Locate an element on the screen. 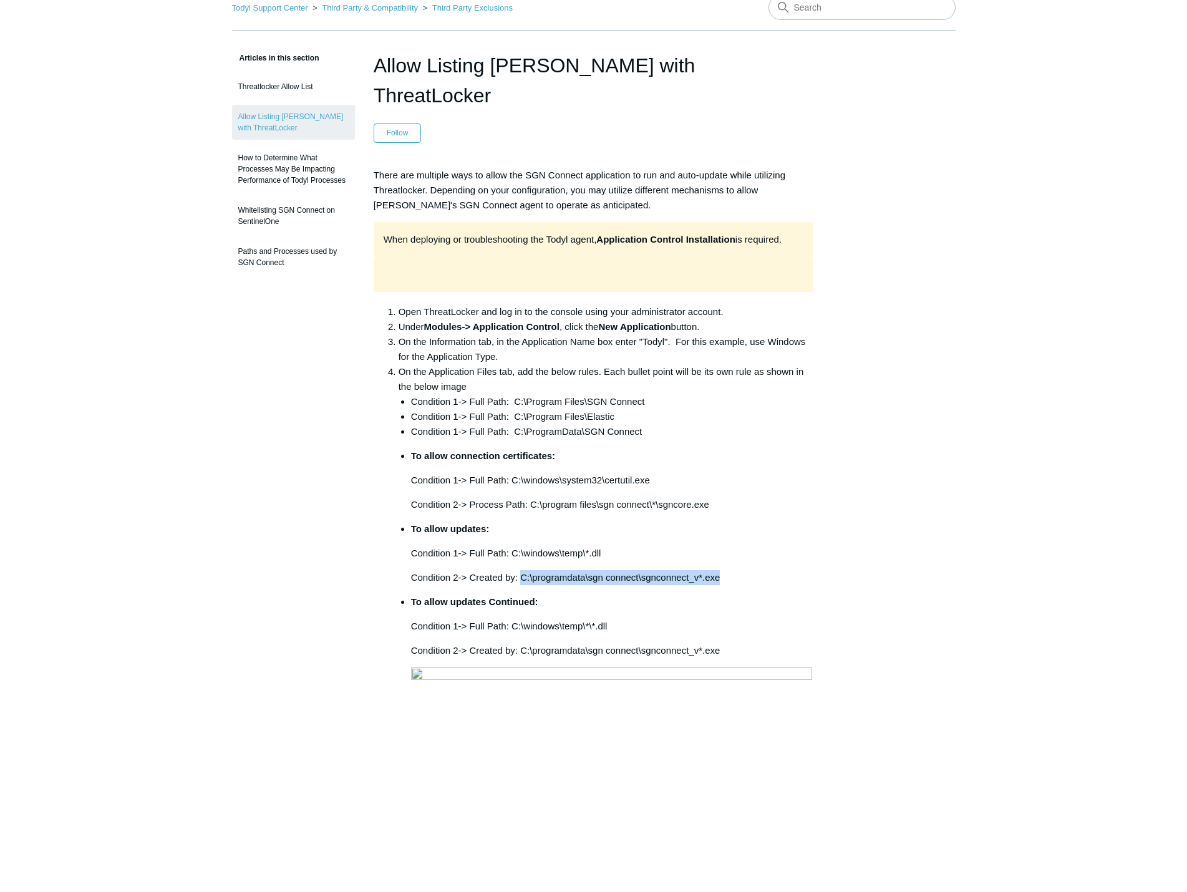 The height and width of the screenshot is (892, 1187). li: Condition 1-> Full Path: C:\ProgramData\SGN Connect is located at coordinates (613, 432).